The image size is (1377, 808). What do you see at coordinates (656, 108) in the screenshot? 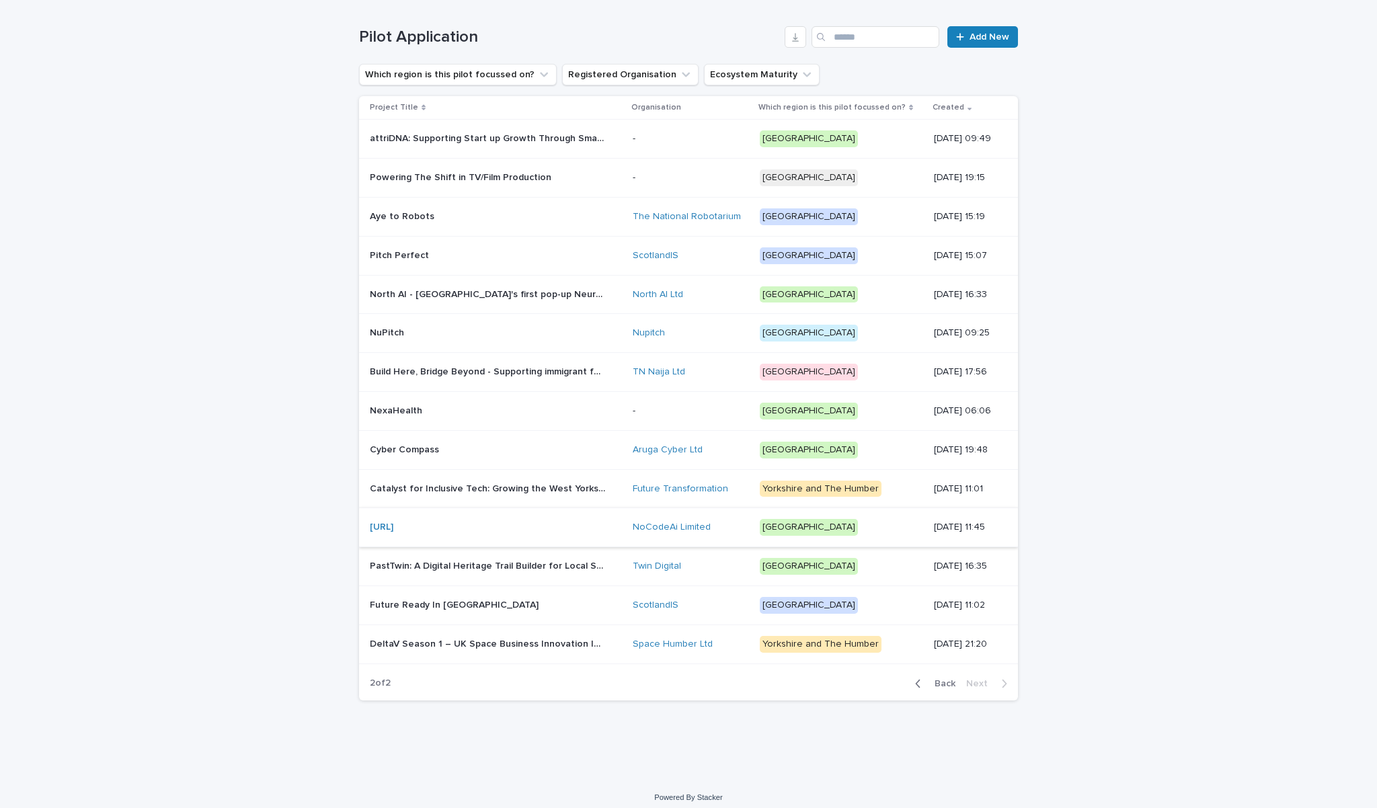
I see `p: Organisation` at bounding box center [656, 108].